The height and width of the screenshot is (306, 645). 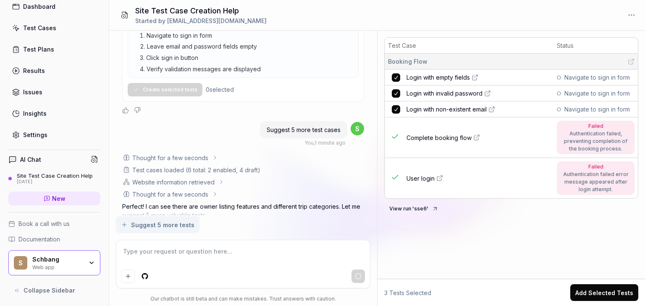 What do you see at coordinates (39, 239) in the screenshot?
I see `span: Documentation` at bounding box center [39, 239].